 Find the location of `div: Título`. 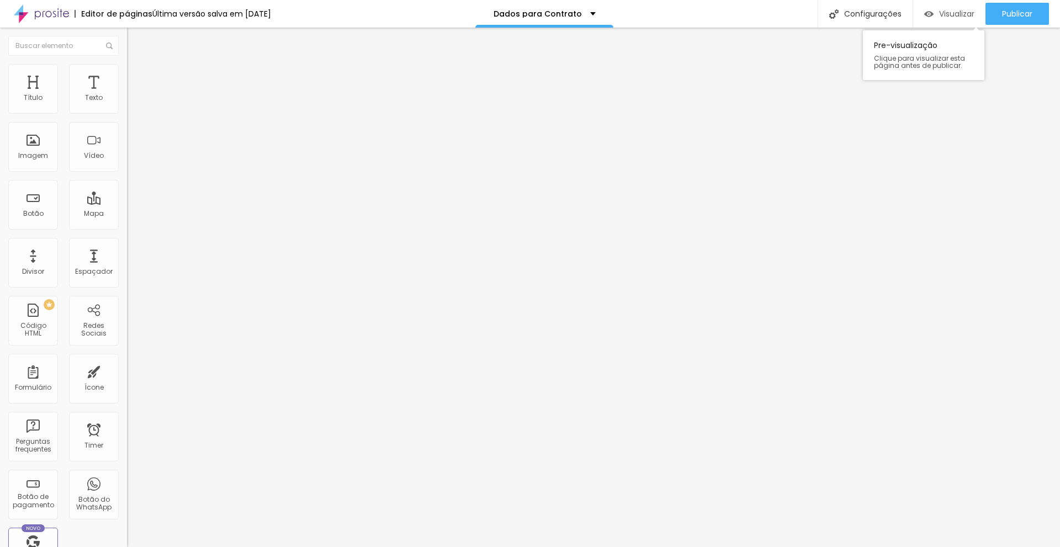

div: Título is located at coordinates (33, 98).